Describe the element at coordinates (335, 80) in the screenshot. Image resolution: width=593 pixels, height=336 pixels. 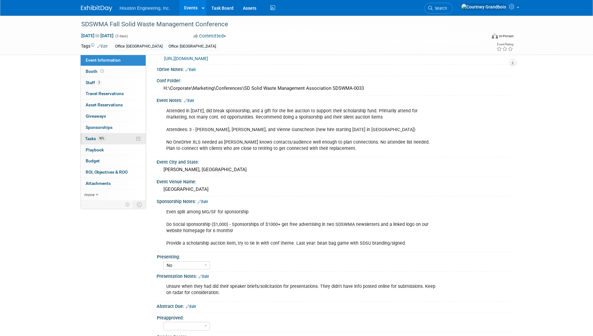
I see `div: Conf Folder:` at that location.